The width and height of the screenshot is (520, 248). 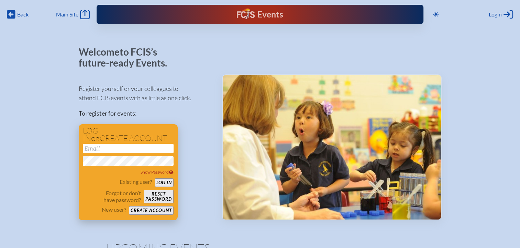 I want to click on span: Show Password, so click(x=157, y=172).